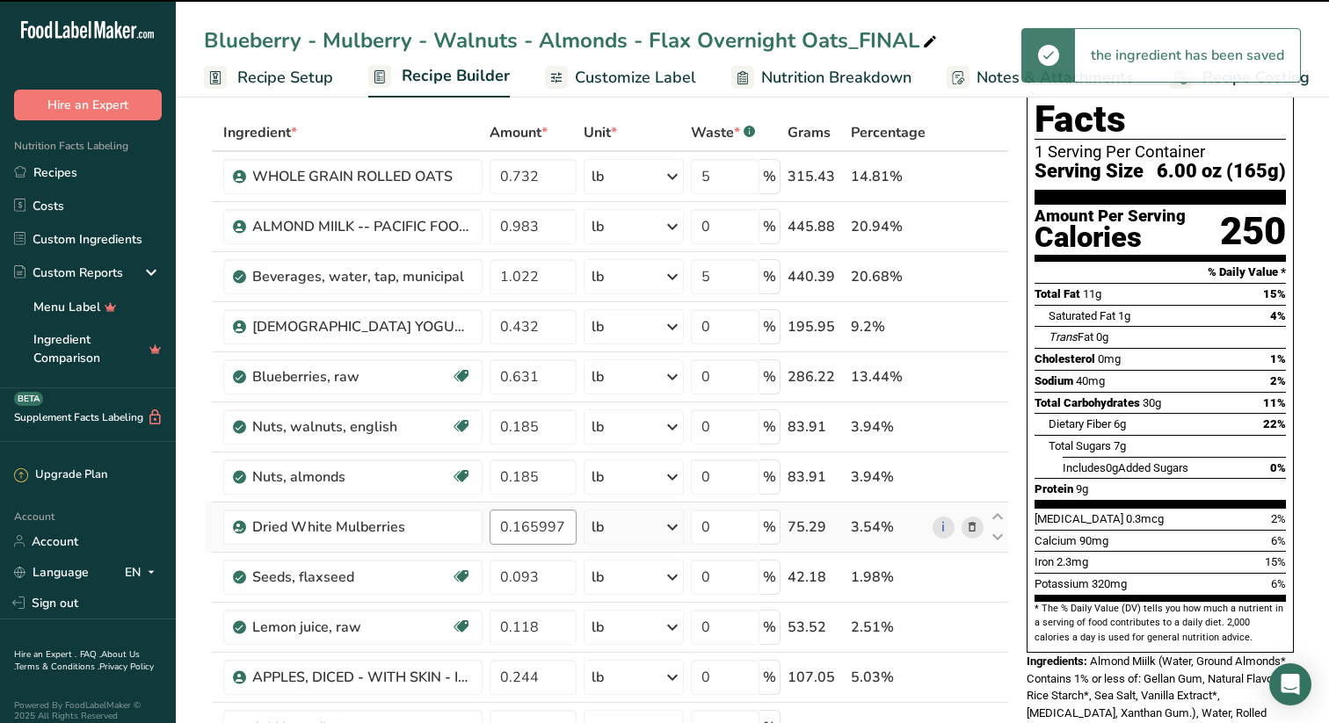 This screenshot has width=1329, height=723. Describe the element at coordinates (57, 667) in the screenshot. I see `a: Terms & Conditions .` at that location.